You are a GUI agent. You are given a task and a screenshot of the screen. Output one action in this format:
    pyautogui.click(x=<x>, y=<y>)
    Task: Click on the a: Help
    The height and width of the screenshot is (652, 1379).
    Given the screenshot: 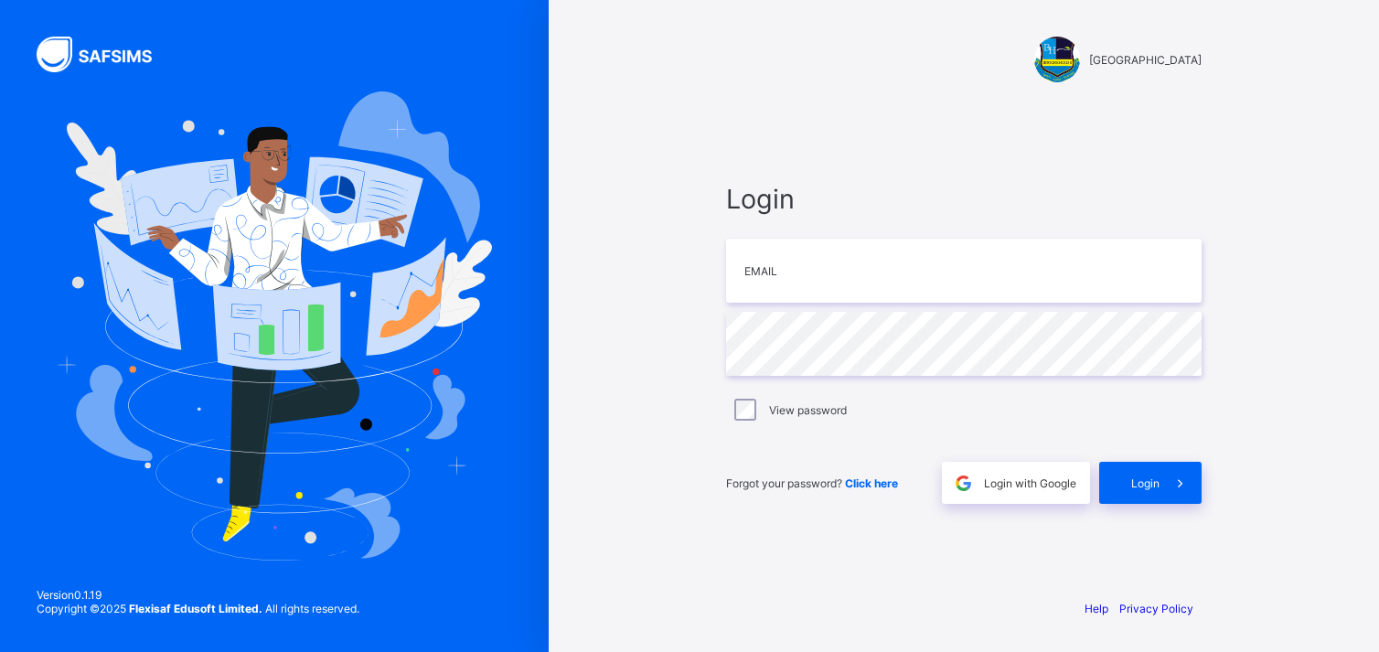 What is the action you would take?
    pyautogui.click(x=1096, y=608)
    